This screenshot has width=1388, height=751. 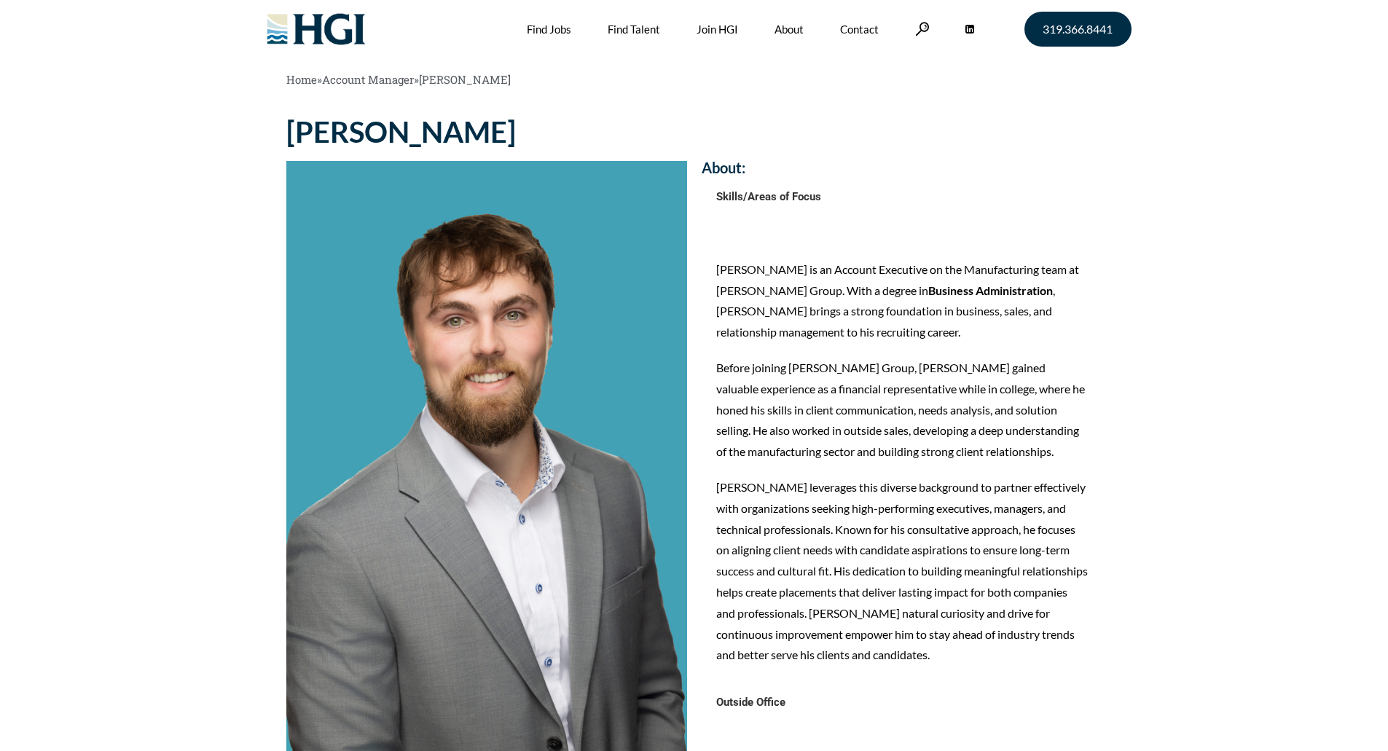 What do you see at coordinates (302, 79) in the screenshot?
I see `a: Home` at bounding box center [302, 79].